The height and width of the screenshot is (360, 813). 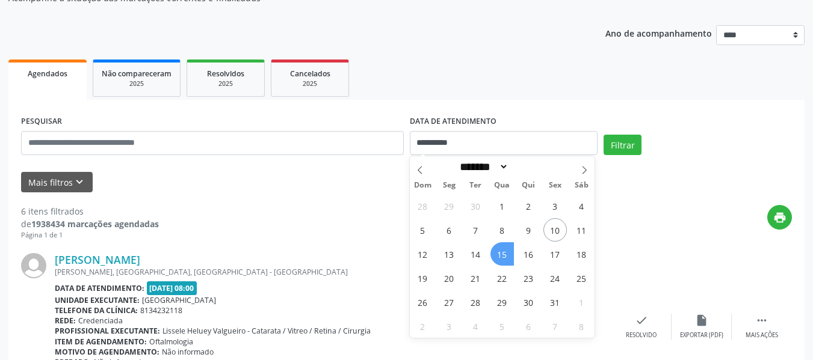 What do you see at coordinates (422, 278) in the screenshot?
I see `span: Outubro 19, 2025` at bounding box center [422, 278].